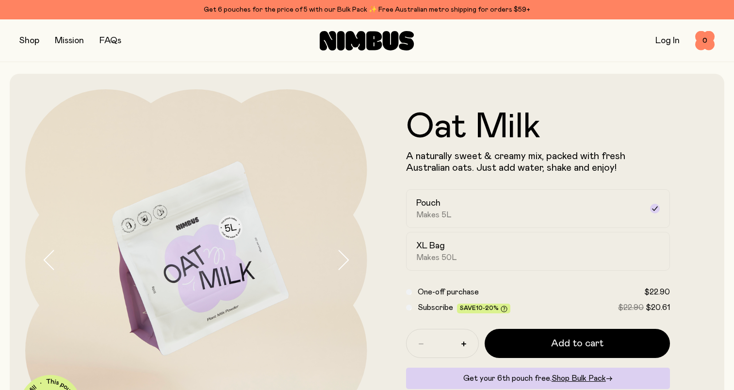  What do you see at coordinates (367, 10) in the screenshot?
I see `div: Get 6 pouches for the price of 5 with our Bulk Pack ✨ Free Australian metro shipping for orders $59+` at bounding box center [367, 10].